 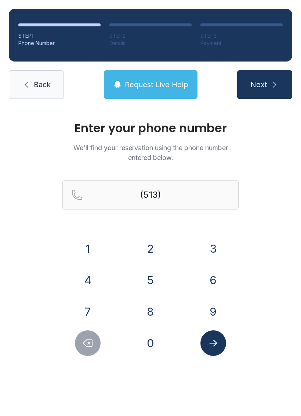 I want to click on span: Request Live Help, so click(x=156, y=85).